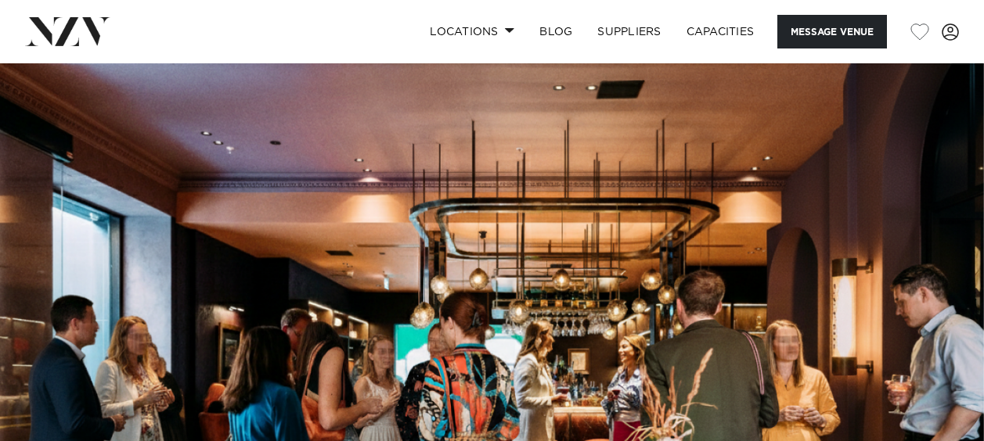 The image size is (984, 441). Describe the element at coordinates (472, 31) in the screenshot. I see `a: Locations` at that location.